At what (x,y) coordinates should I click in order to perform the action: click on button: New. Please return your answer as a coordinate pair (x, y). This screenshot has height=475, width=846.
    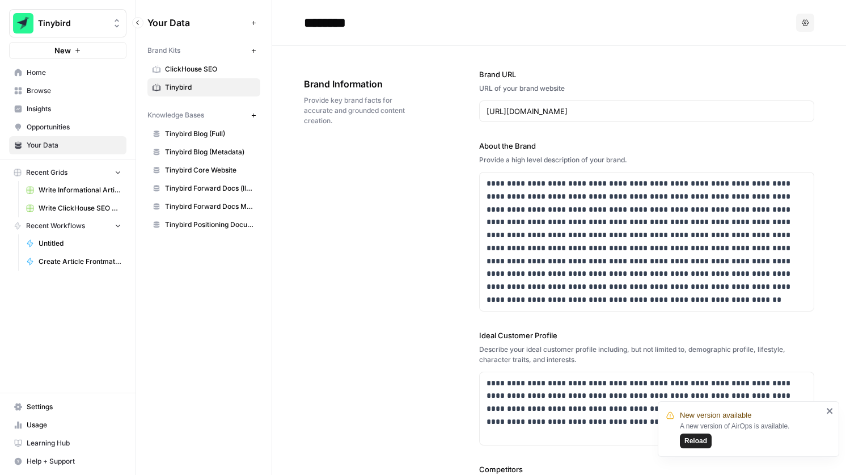
    Looking at the image, I should click on (67, 50).